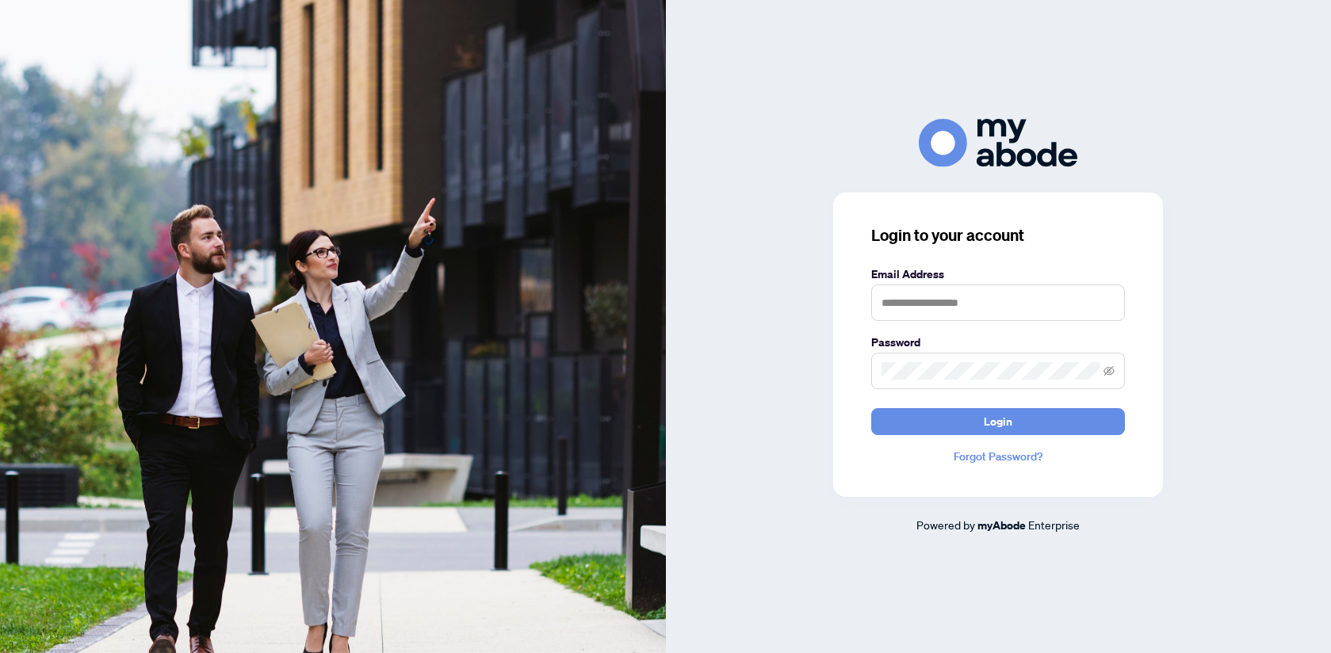 The height and width of the screenshot is (653, 1331). I want to click on button: Login, so click(998, 422).